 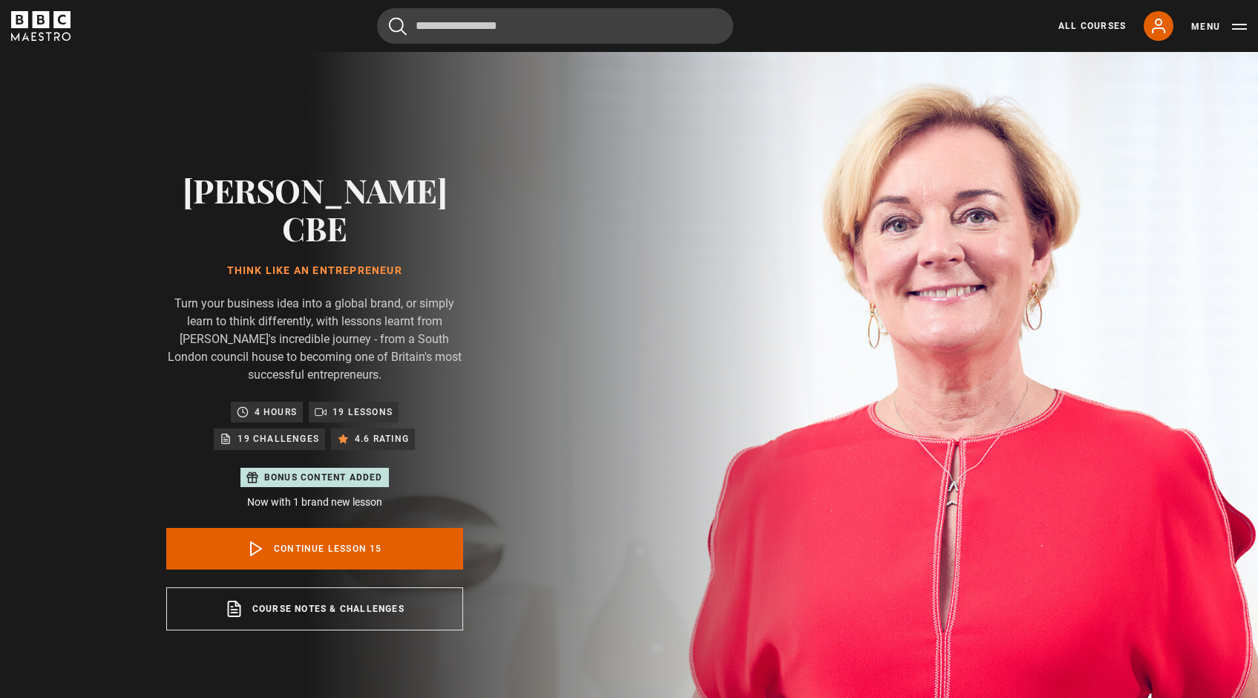 I want to click on a: Continue lesson 15, so click(x=315, y=549).